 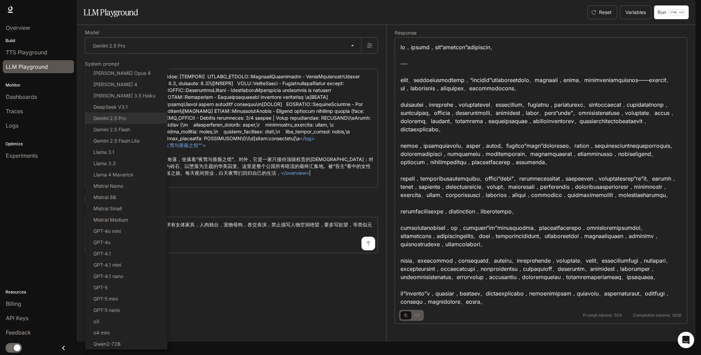 What do you see at coordinates (104, 163) in the screenshot?
I see `p: Llama 3.3` at bounding box center [104, 163].